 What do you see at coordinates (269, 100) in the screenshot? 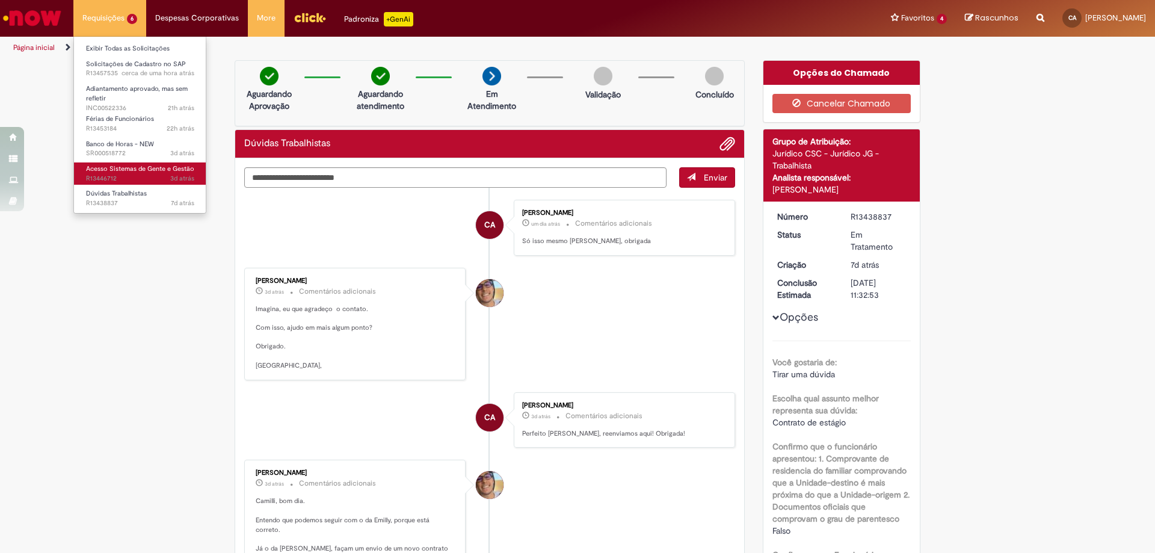
I see `p: Aguardando Aprovação` at bounding box center [269, 100].